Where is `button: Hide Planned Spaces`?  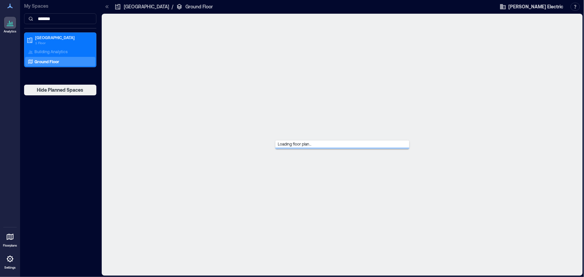
button: Hide Planned Spaces is located at coordinates (60, 90).